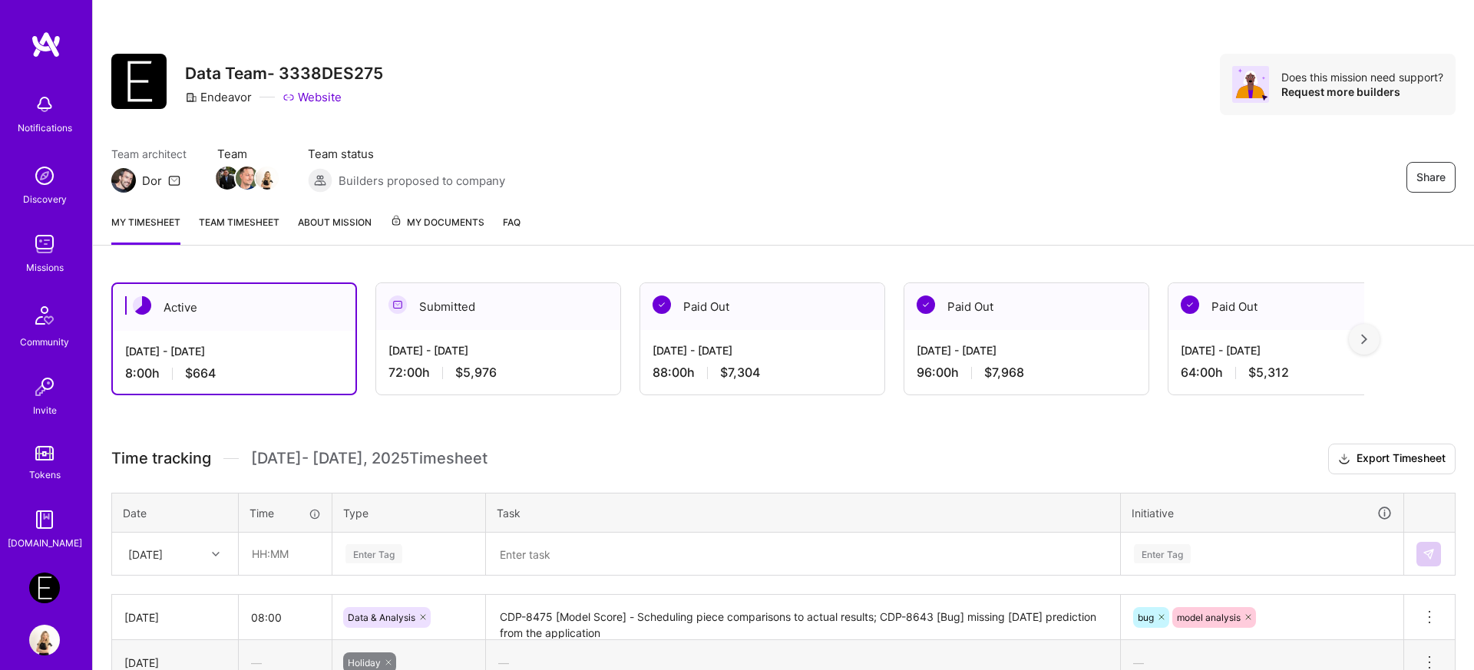 The image size is (1474, 670). I want to click on div: Discovery, so click(45, 199).